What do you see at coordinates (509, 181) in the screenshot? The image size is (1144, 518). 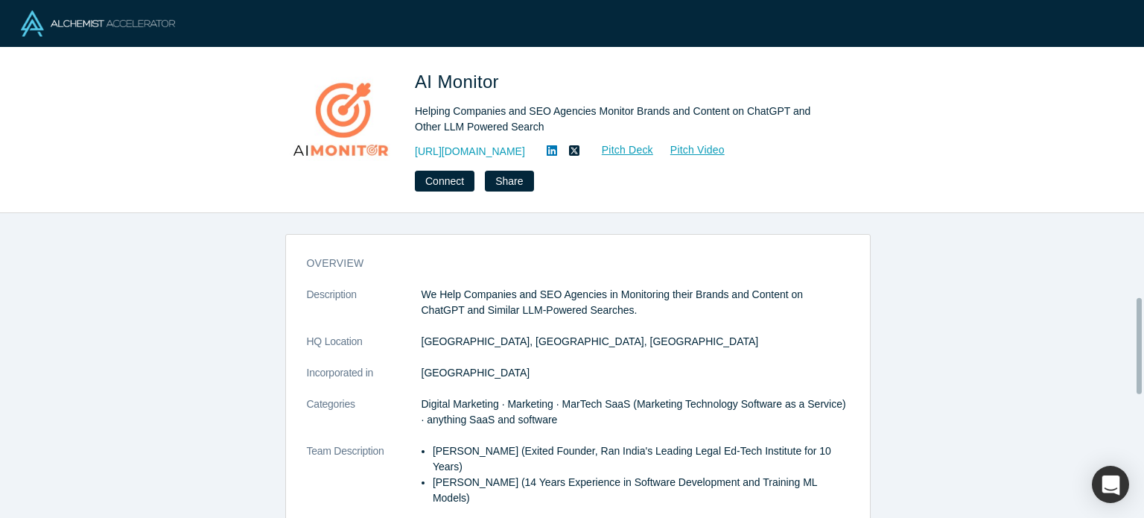 I see `button: Share` at bounding box center [509, 181].